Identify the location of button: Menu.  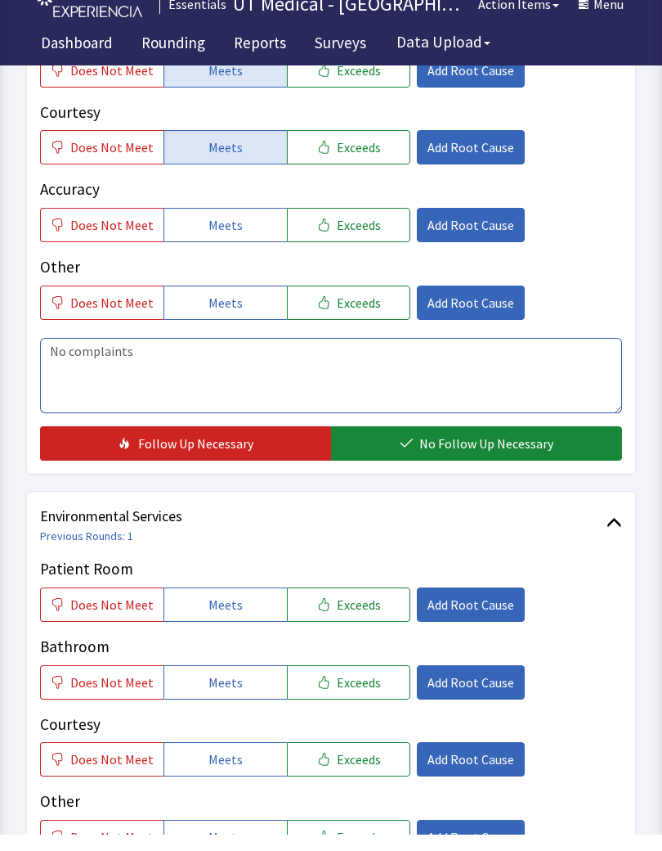
(601, 20).